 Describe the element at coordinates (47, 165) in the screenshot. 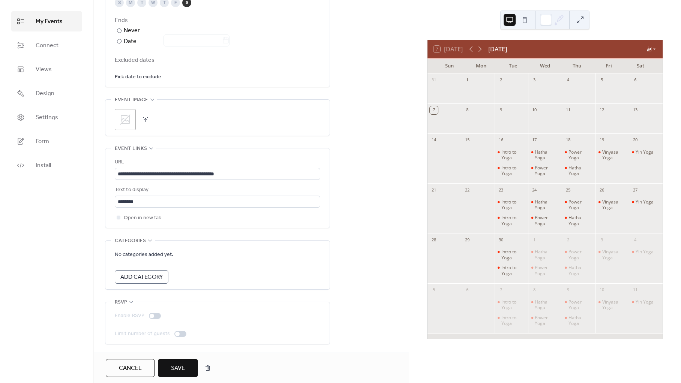

I see `a: Install` at that location.